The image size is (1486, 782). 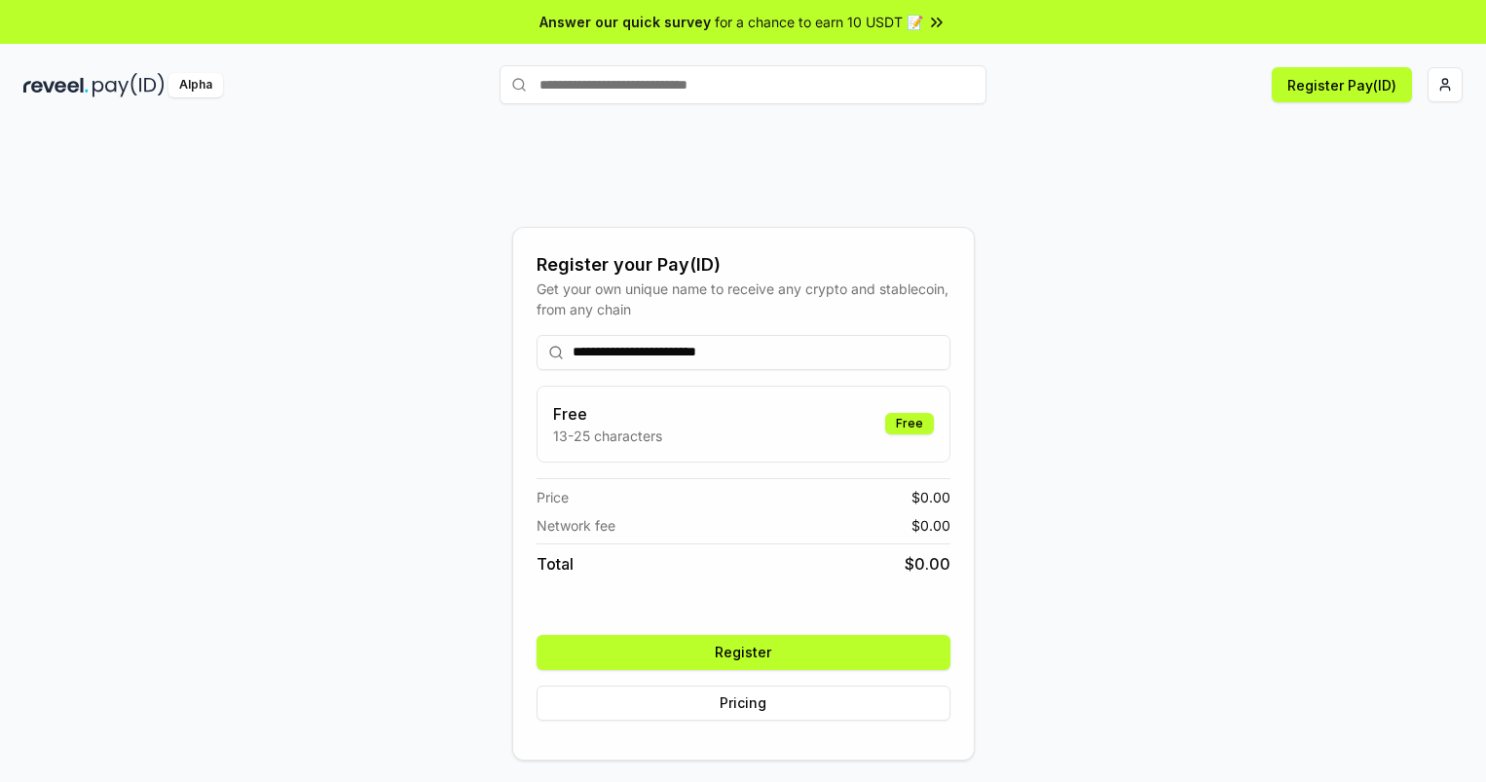 What do you see at coordinates (1342, 85) in the screenshot?
I see `button: Register Pay(ID)` at bounding box center [1342, 85].